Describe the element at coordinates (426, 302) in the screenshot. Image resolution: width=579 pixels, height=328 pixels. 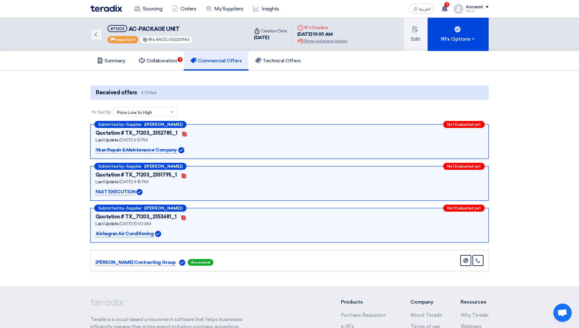
I see `li: Company` at that location.